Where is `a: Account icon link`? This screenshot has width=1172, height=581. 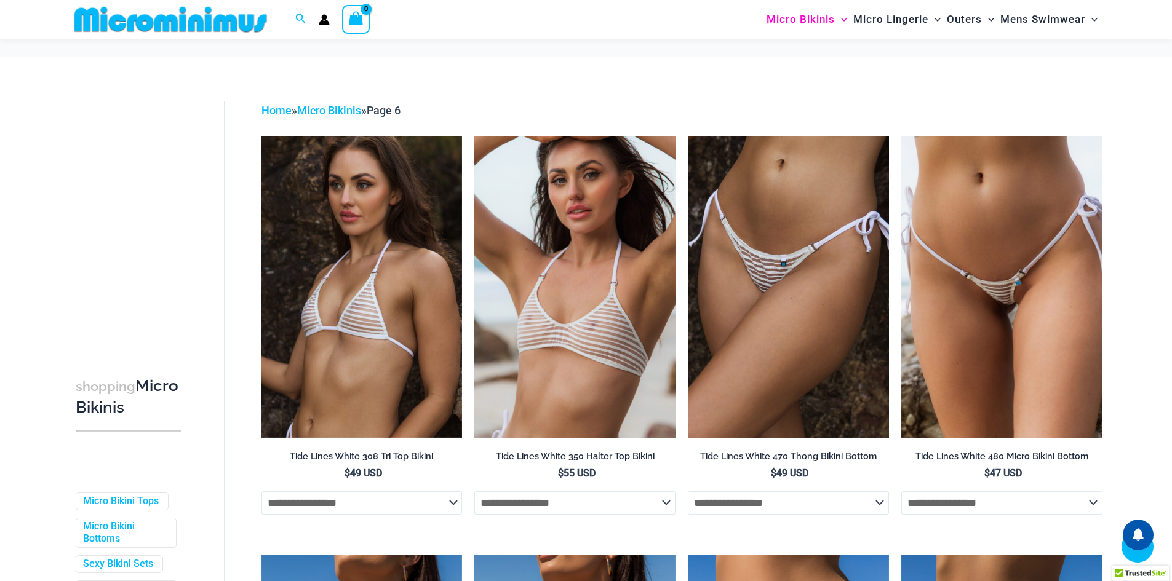
a: Account icon link is located at coordinates (324, 20).